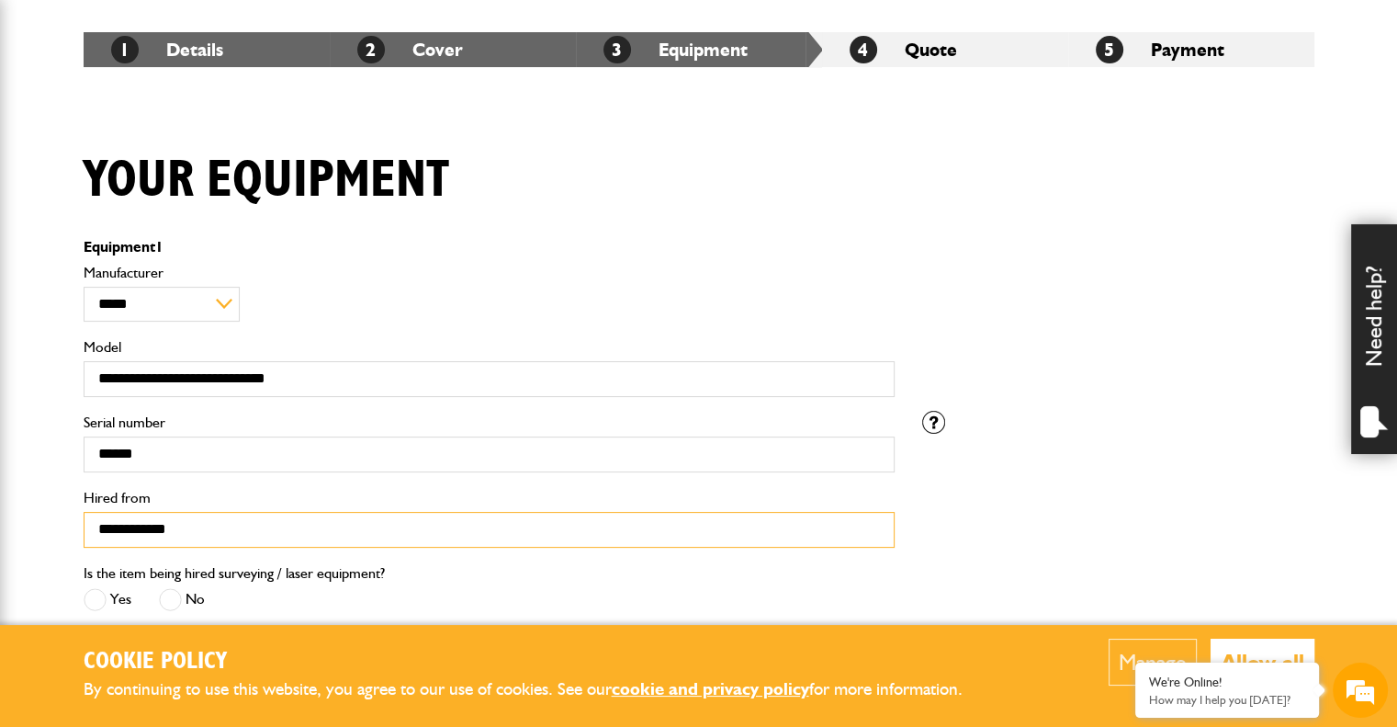 The image size is (1397, 727). I want to click on span: 2, so click(371, 50).